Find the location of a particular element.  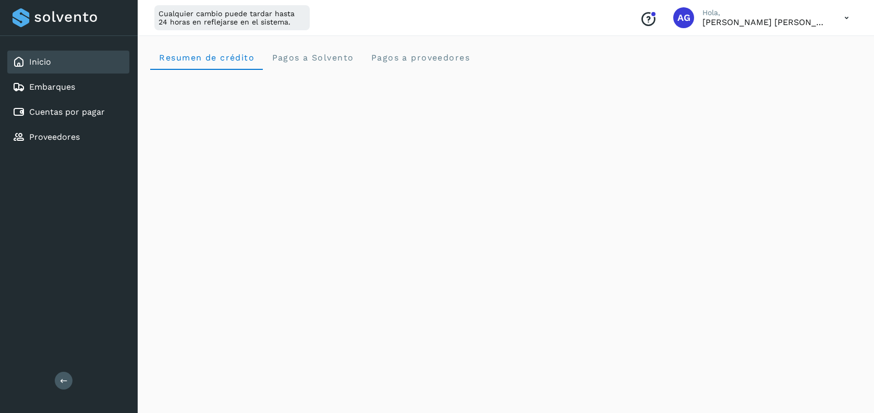

span: Resumen de crédito is located at coordinates (206, 57).